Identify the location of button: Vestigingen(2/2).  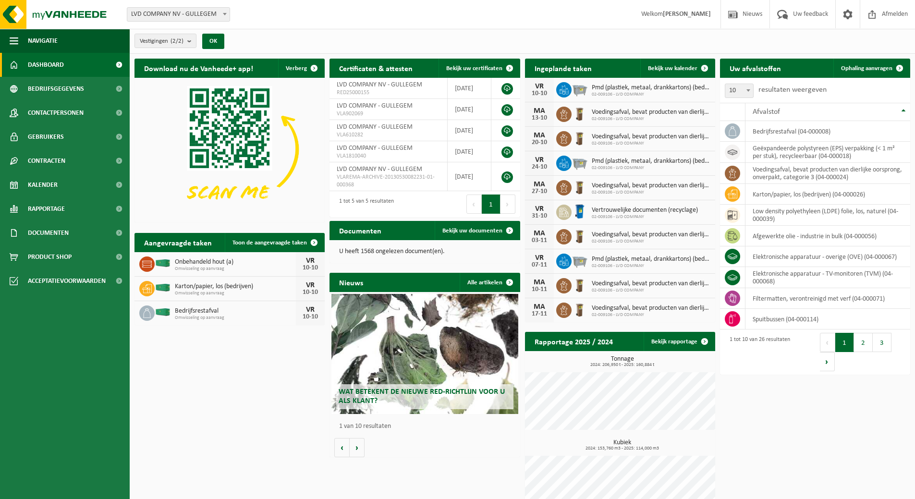
(165, 41).